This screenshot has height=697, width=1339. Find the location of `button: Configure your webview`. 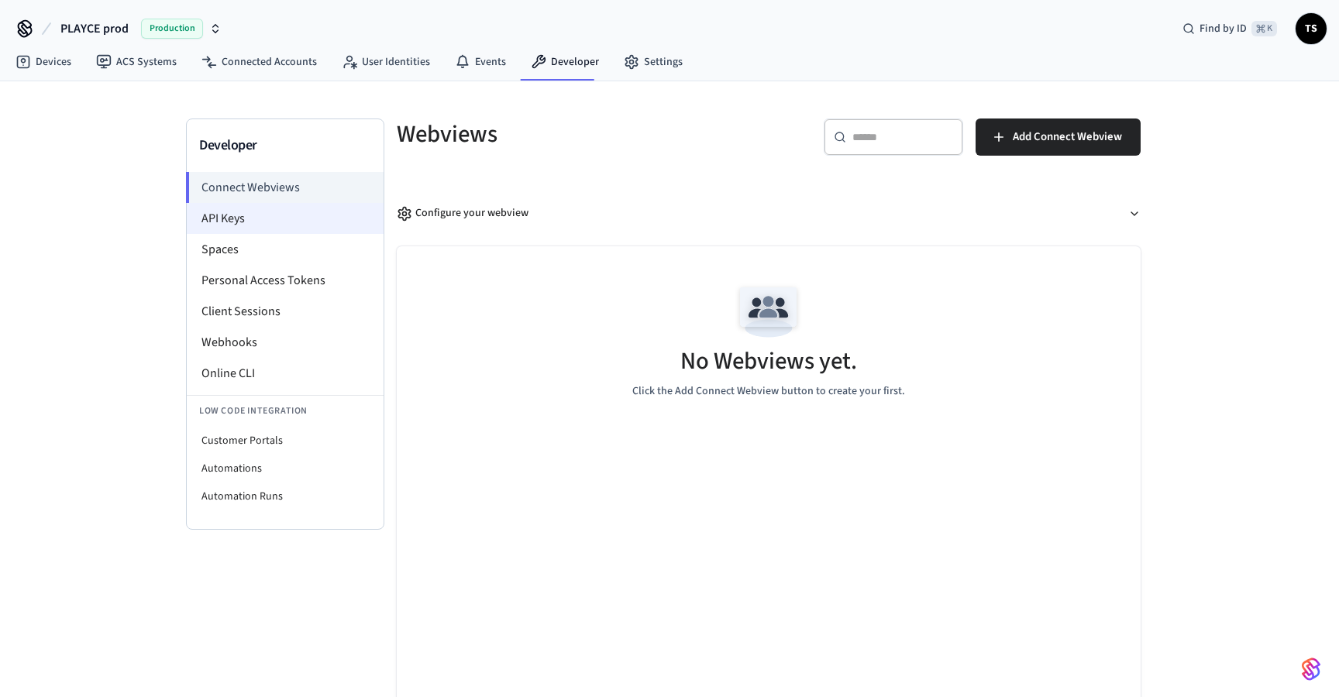

button: Configure your webview is located at coordinates (769, 213).